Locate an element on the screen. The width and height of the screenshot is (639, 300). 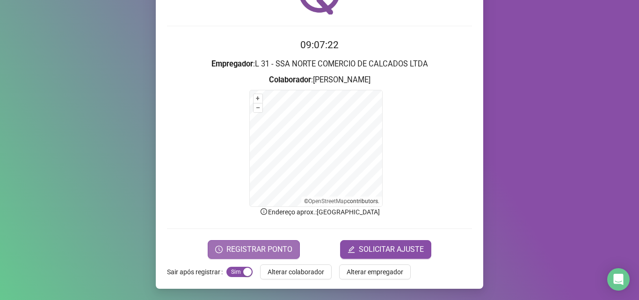
a: OpenStreetMap is located at coordinates (327, 201).